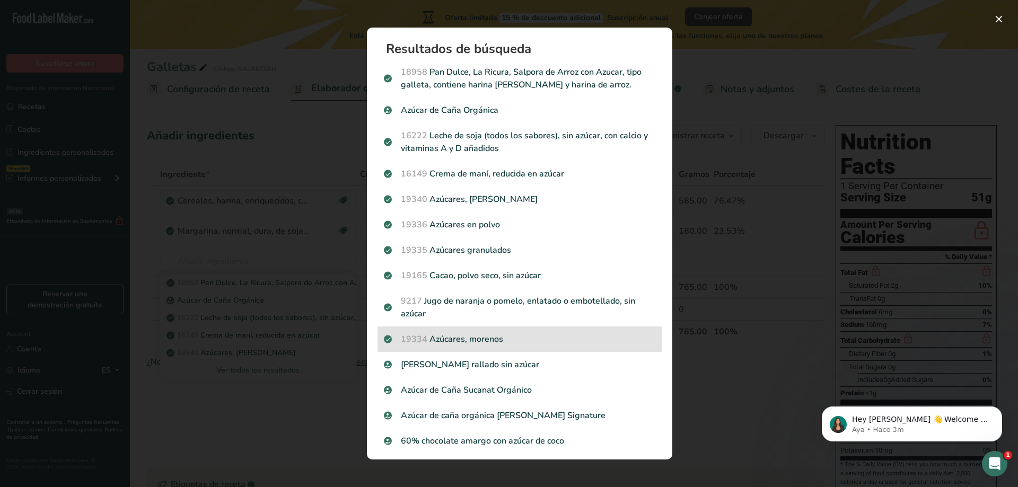 This screenshot has height=487, width=1018. Describe the element at coordinates (519, 174) in the screenshot. I see `p: Crema de maní, reducida en azúcar` at that location.